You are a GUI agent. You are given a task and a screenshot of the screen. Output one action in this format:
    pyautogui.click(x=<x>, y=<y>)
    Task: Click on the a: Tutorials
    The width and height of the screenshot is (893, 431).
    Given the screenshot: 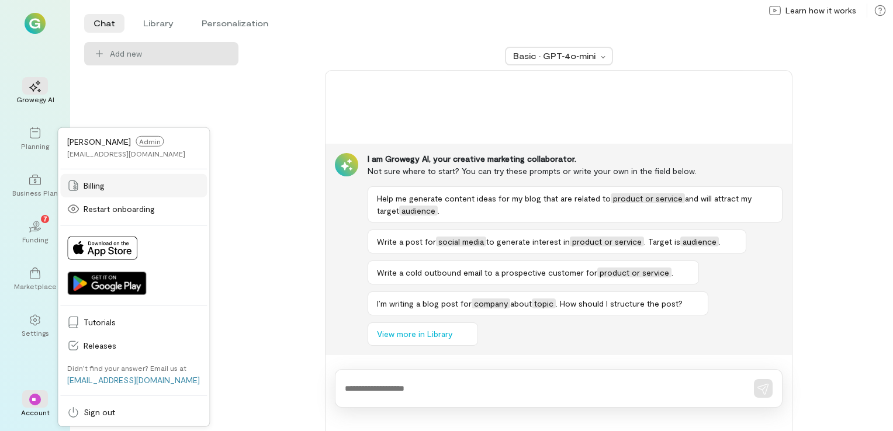 What is the action you would take?
    pyautogui.click(x=133, y=322)
    